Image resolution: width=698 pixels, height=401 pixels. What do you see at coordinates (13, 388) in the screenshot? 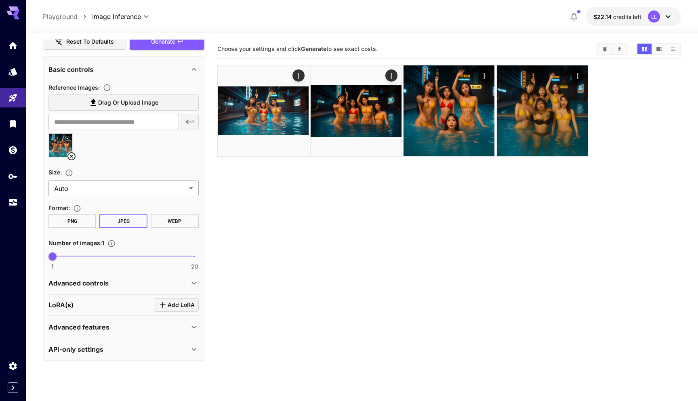
I see `div: Expand sidebar` at bounding box center [13, 388].